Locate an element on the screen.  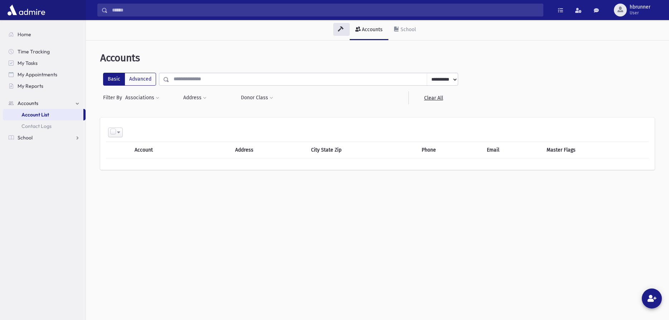
th: Master Flags is located at coordinates (595, 150).